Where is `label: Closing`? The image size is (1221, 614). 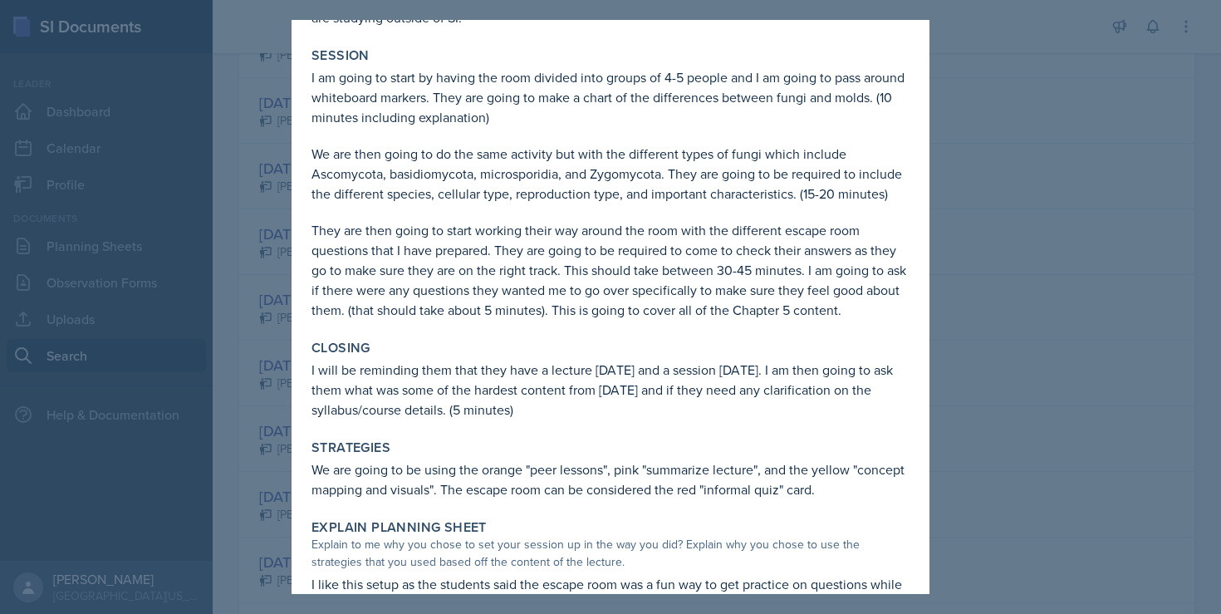 label: Closing is located at coordinates (341, 348).